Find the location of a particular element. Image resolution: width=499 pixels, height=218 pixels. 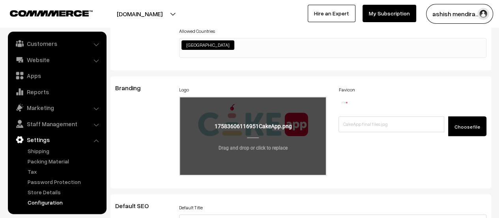

span: Choose file is located at coordinates (467, 126).